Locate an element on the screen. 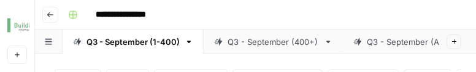 The height and width of the screenshot is (72, 476). a: Q3 - September (1-400) is located at coordinates (133, 42).